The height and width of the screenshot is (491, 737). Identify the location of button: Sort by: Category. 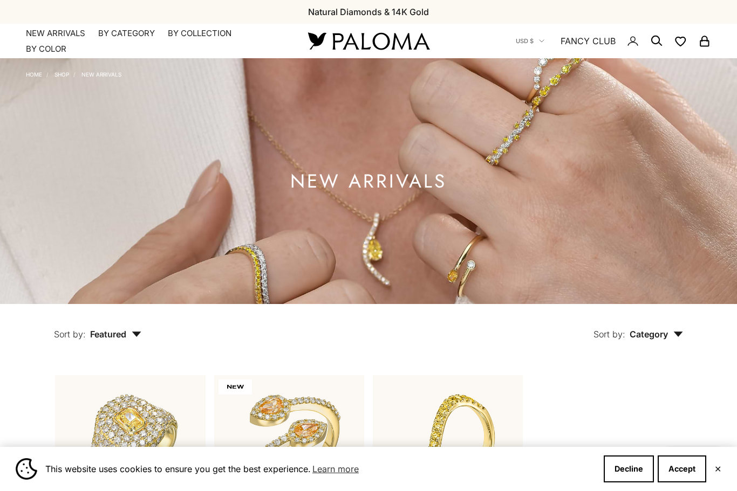
(638, 327).